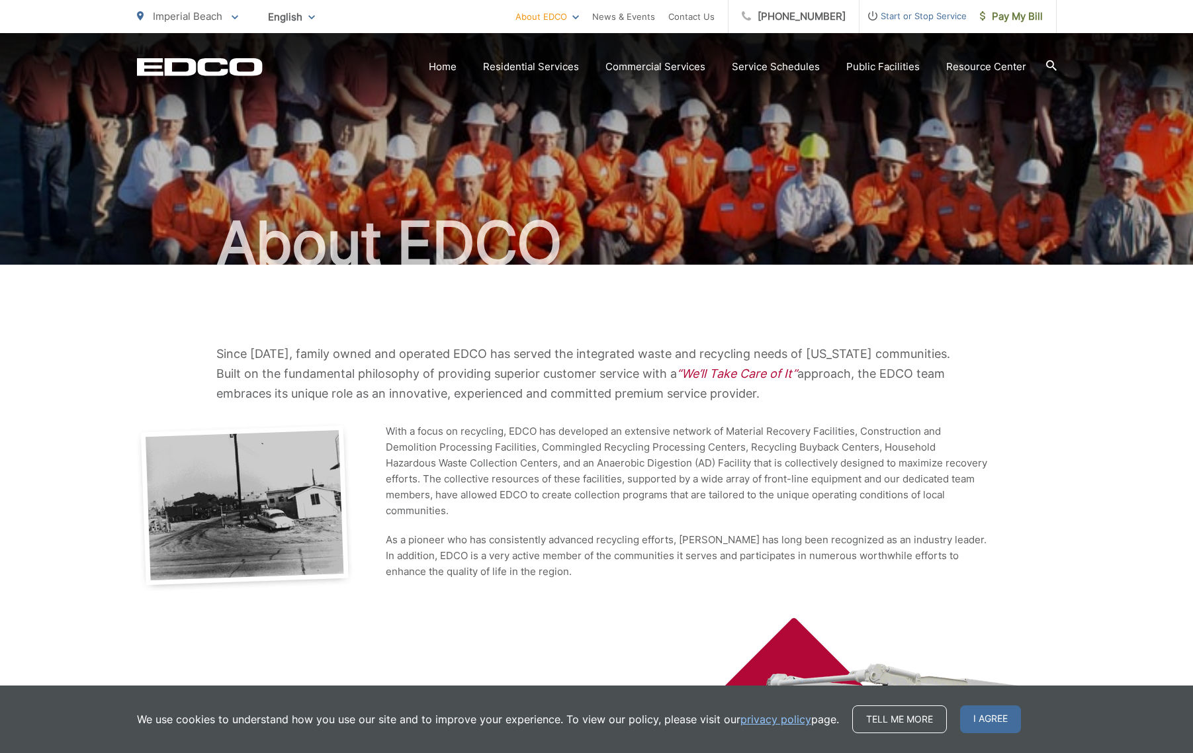 The image size is (1193, 753). Describe the element at coordinates (692, 17) in the screenshot. I see `a: Contact Us` at that location.